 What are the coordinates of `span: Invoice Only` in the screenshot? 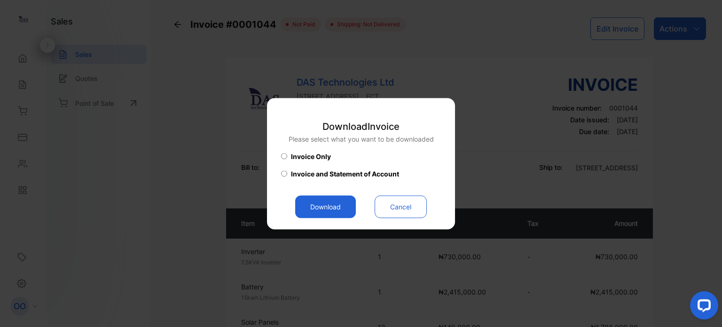 It's located at (311, 156).